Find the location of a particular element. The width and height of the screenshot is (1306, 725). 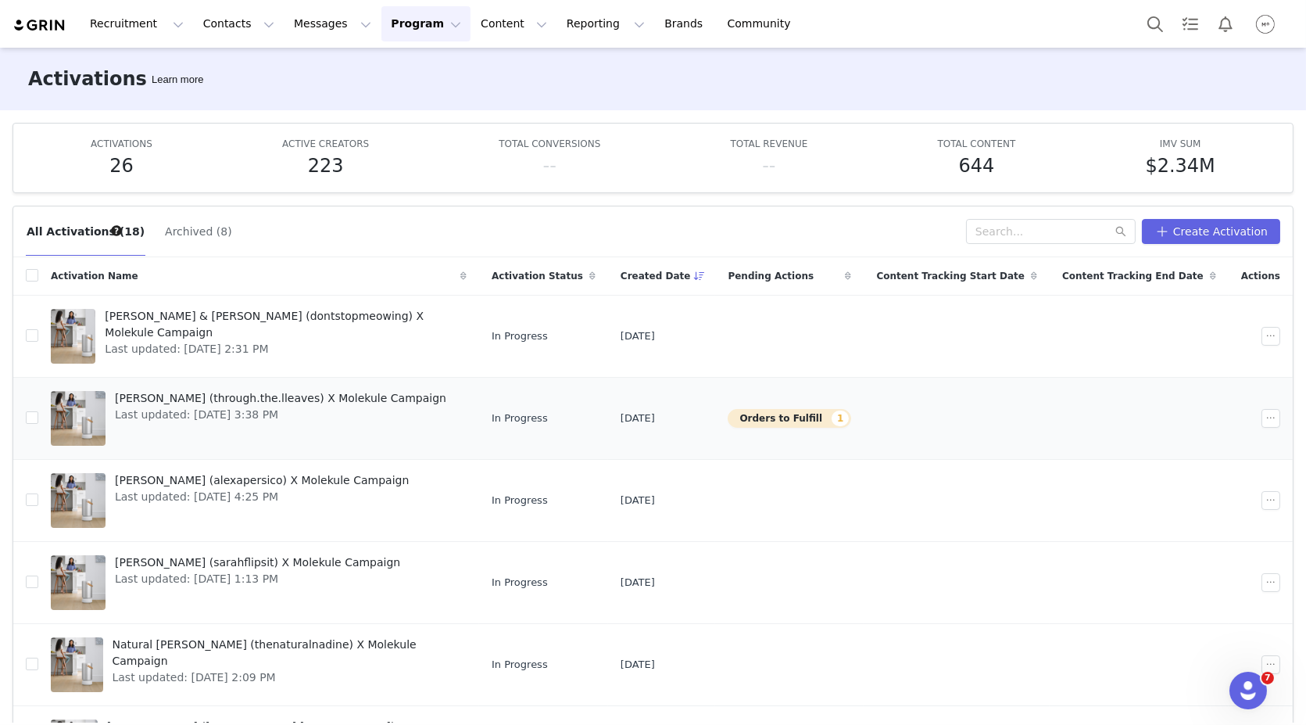

button: Create Activation is located at coordinates (1211, 231).